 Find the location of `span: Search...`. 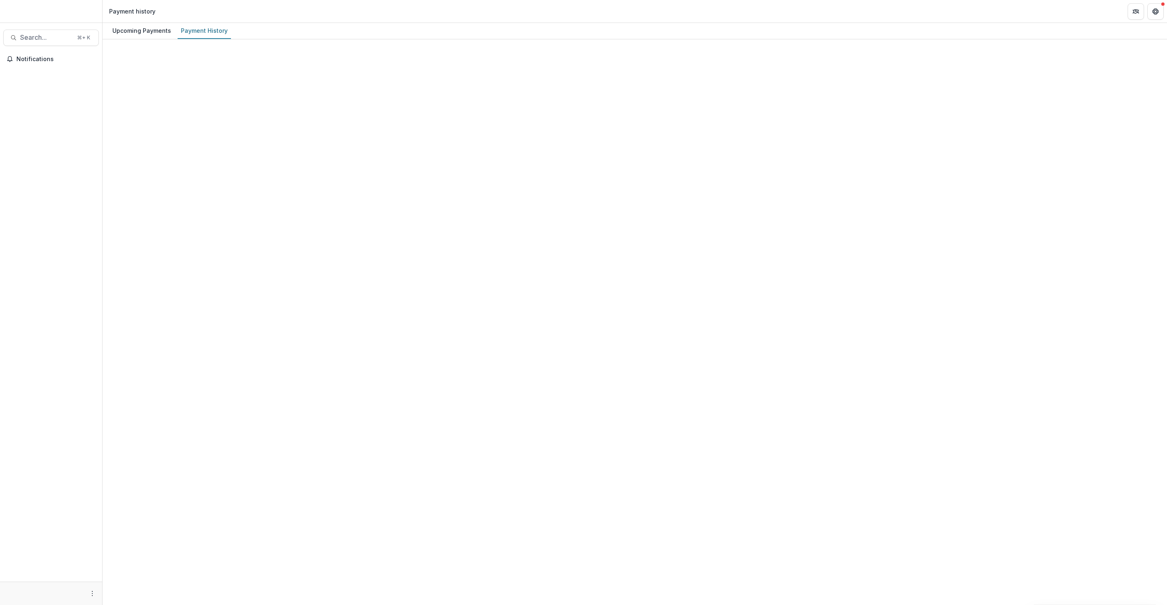

span: Search... is located at coordinates (46, 37).